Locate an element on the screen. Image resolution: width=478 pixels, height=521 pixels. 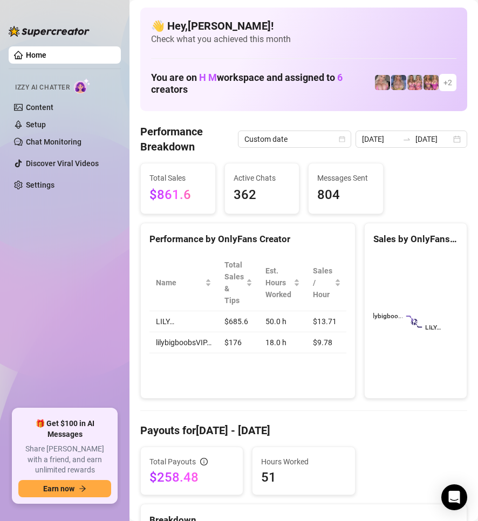
span: Izzy AI Chatter is located at coordinates (42, 87).